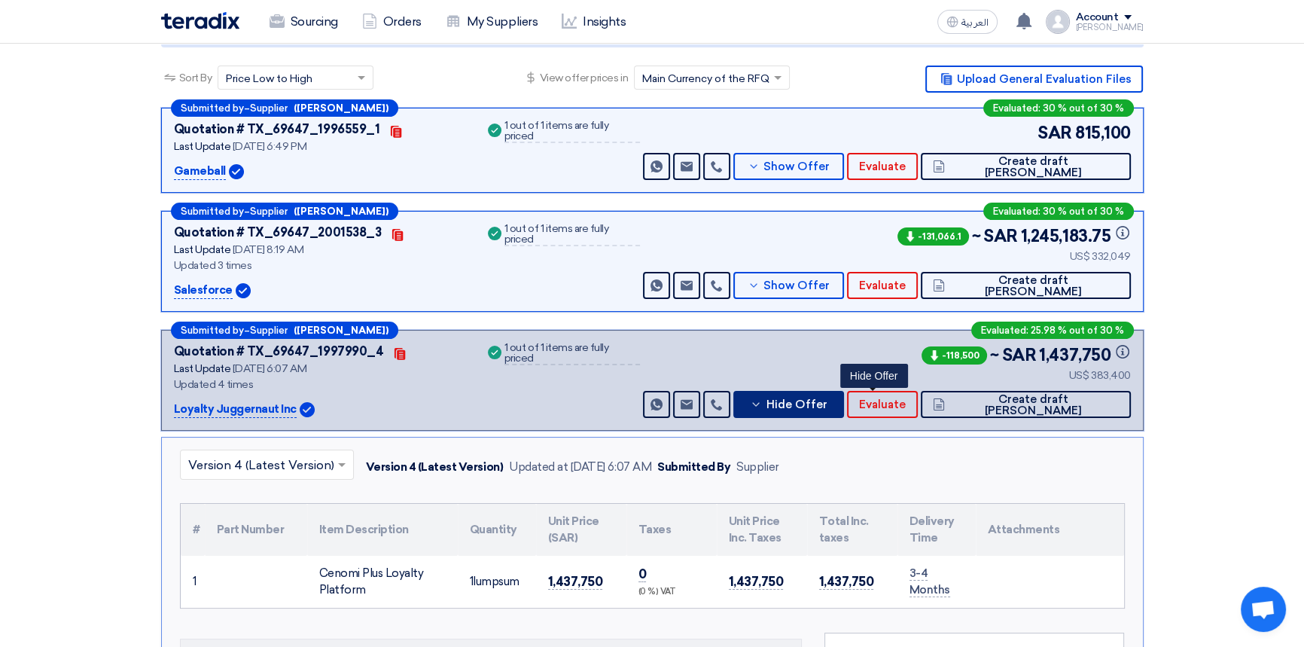 Image resolution: width=1304 pixels, height=647 pixels. Describe the element at coordinates (789, 404) in the screenshot. I see `button: Hide Offer` at that location.